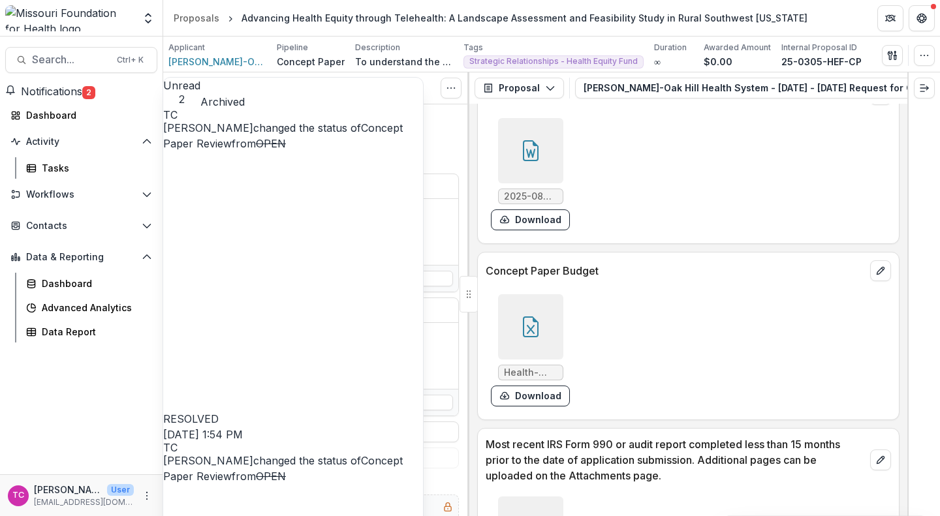 The width and height of the screenshot is (940, 516). I want to click on p: User, so click(120, 490).